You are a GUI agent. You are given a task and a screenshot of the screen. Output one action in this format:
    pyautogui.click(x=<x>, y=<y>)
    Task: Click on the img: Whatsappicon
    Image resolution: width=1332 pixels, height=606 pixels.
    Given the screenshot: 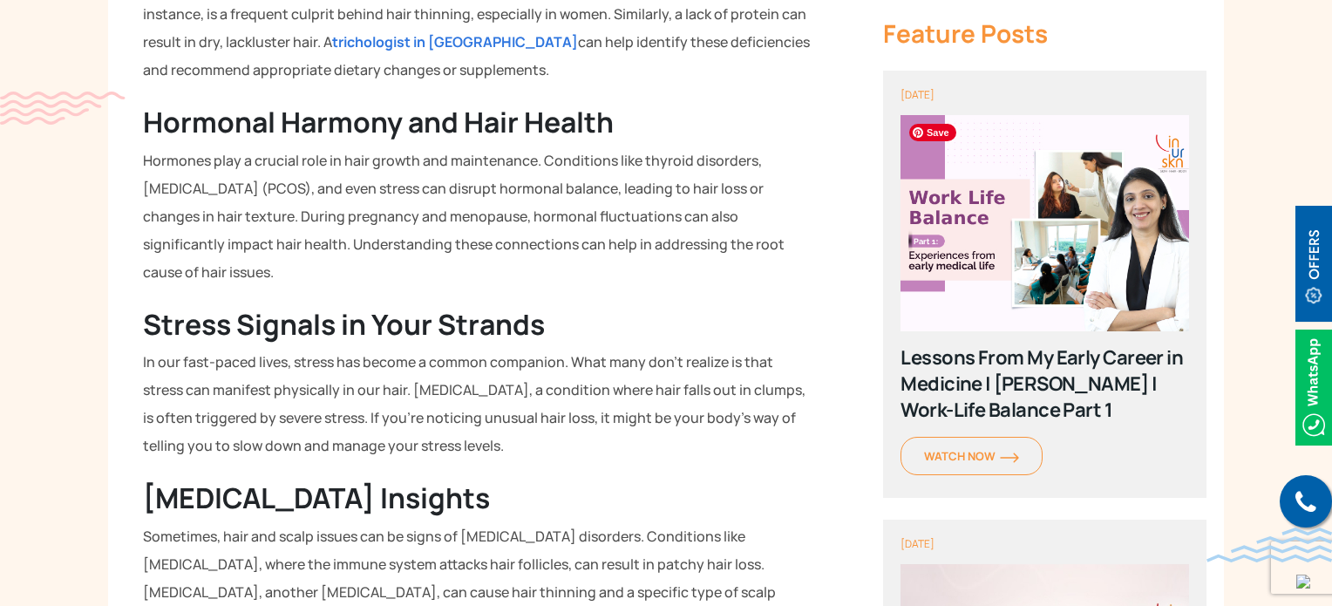 What is the action you would take?
    pyautogui.click(x=1313, y=387)
    